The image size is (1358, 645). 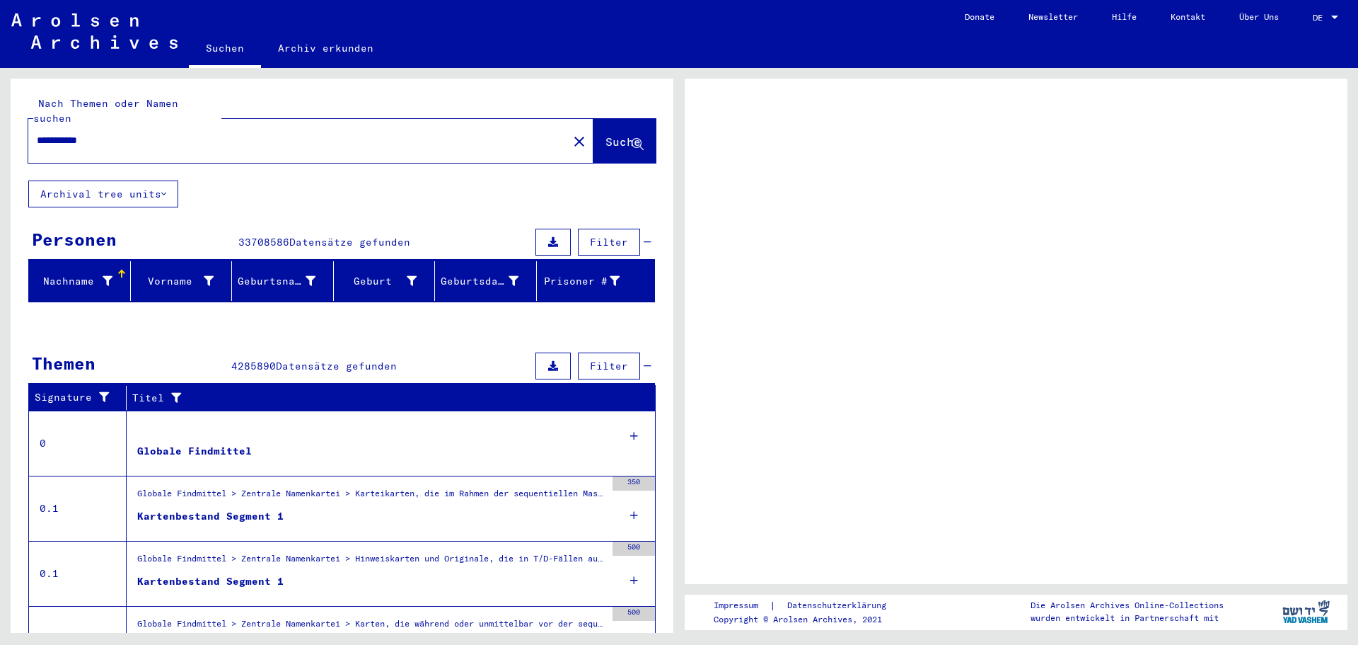 What do you see at coordinates (741, 605) in the screenshot?
I see `a: Impressum` at bounding box center [741, 605].